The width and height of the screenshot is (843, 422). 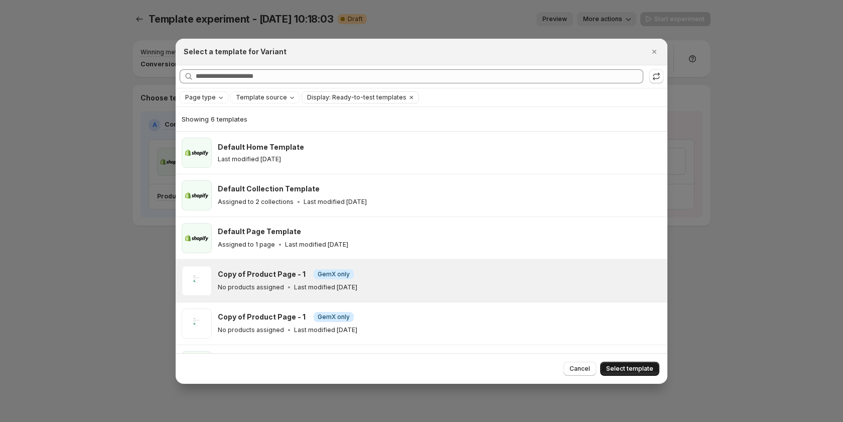 What do you see at coordinates (262, 97) in the screenshot?
I see `span: Template source` at bounding box center [262, 97].